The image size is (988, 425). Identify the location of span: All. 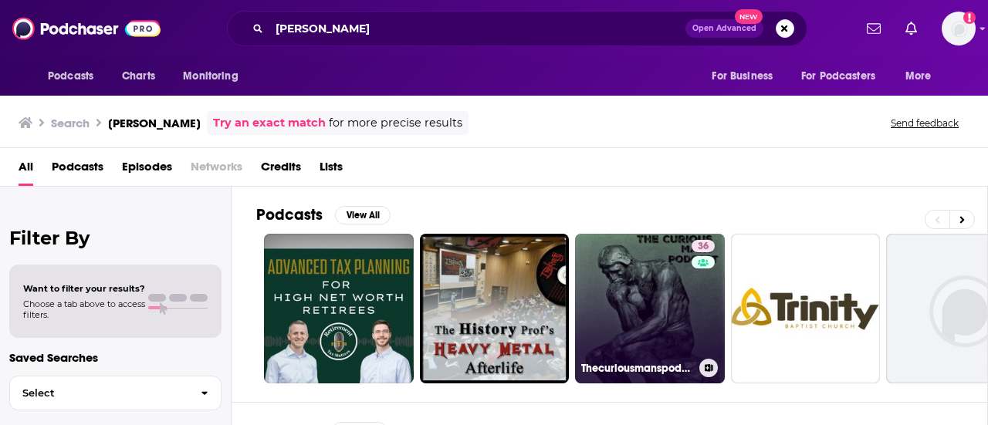
(25, 170).